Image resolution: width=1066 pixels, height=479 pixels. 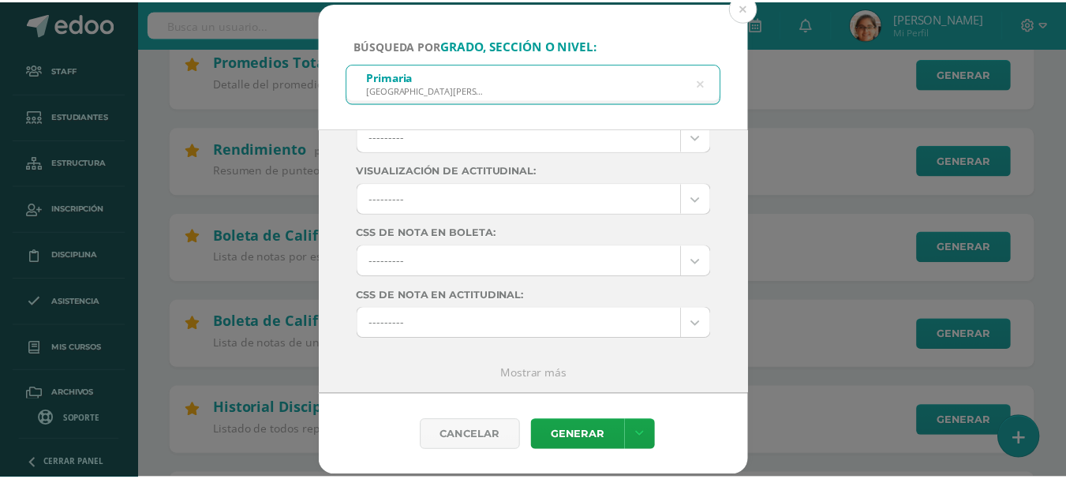 What do you see at coordinates (539, 295) in the screenshot?
I see `label: CSS de nota en Actitudinal:` at bounding box center [539, 295].